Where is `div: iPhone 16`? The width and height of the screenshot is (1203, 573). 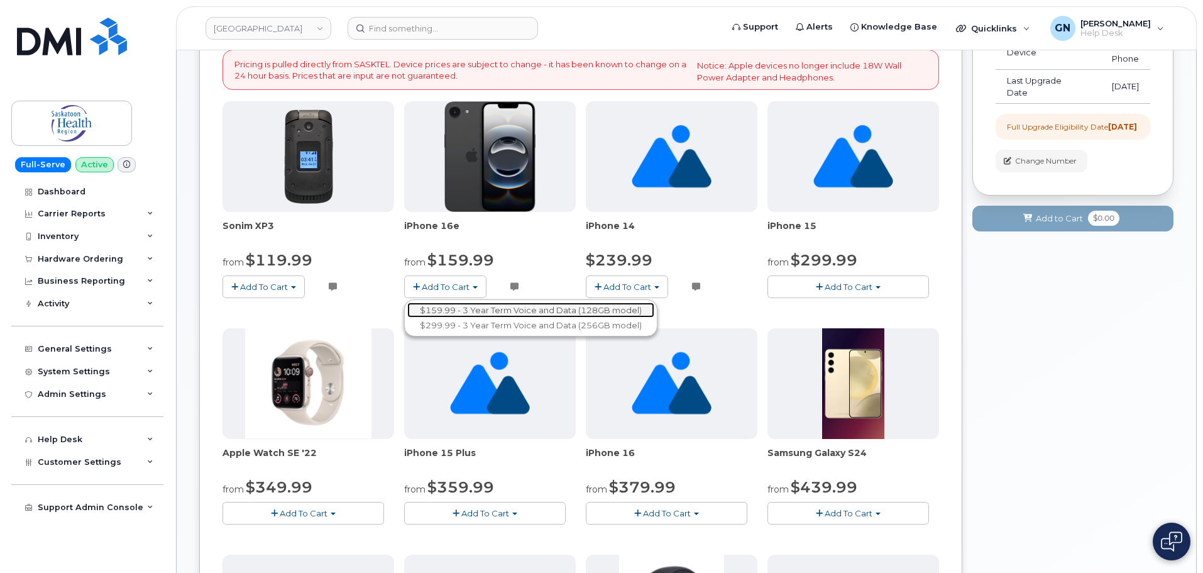
div: iPhone 16 is located at coordinates (671, 459).